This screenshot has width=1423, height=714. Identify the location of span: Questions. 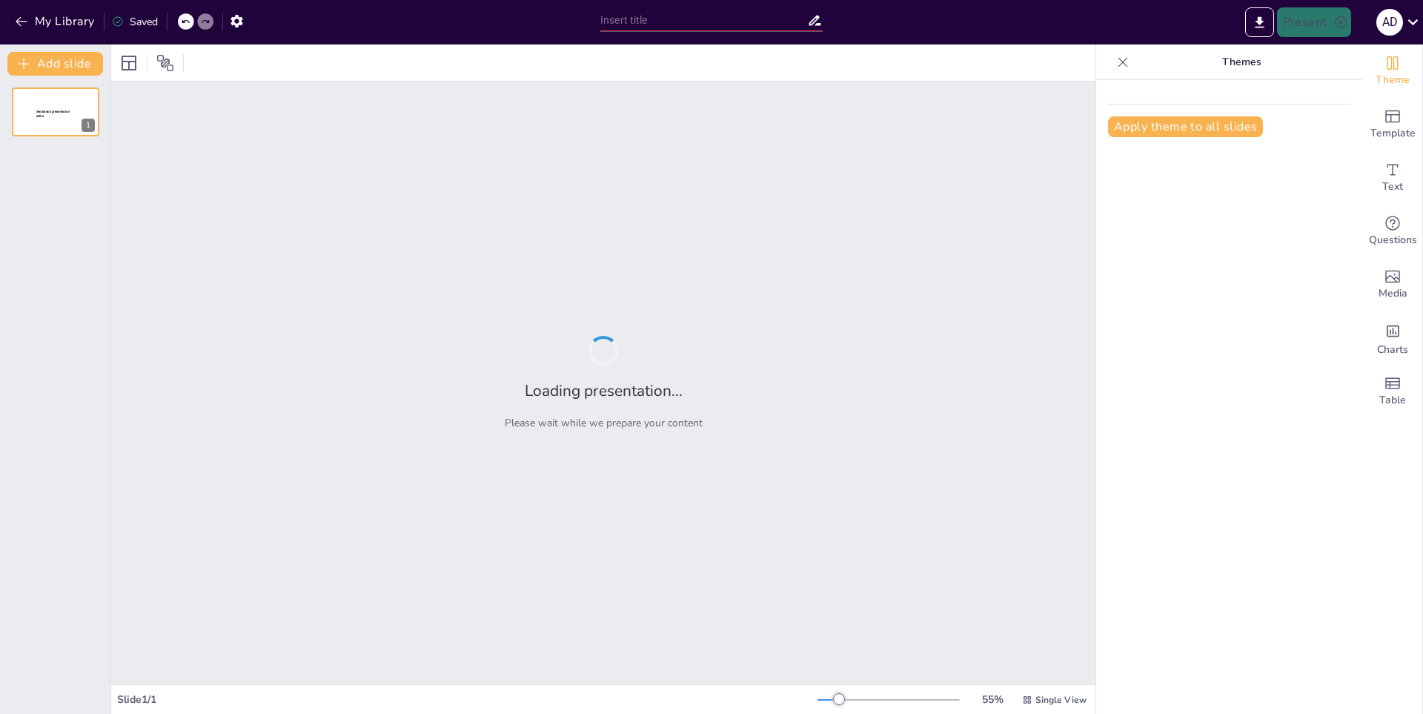
(1393, 240).